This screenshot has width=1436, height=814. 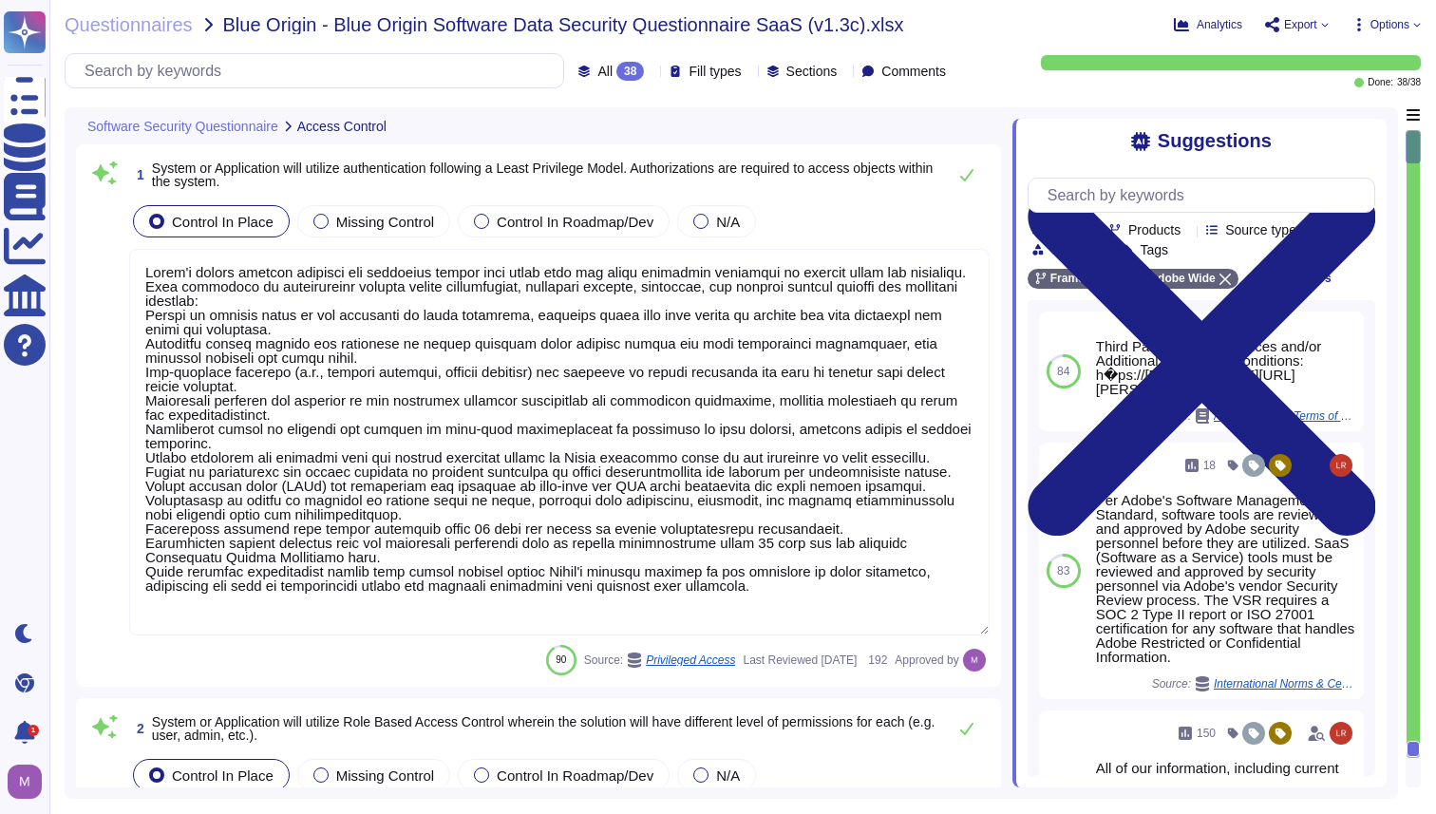 I want to click on span: Blue Origin - Blue Origin Software Data Security Questionnaire SaaS (v1.3c).xlsx, so click(x=563, y=25).